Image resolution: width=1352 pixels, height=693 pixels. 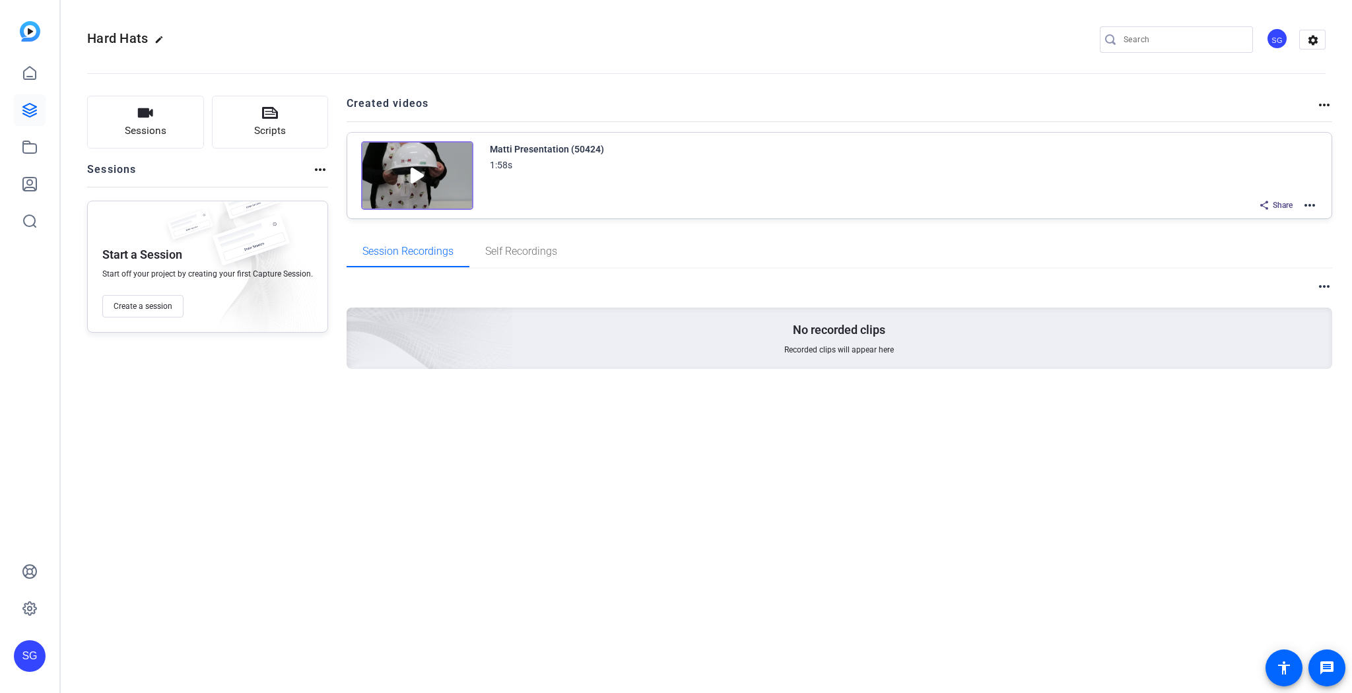 I want to click on mat-icon: accessibility, so click(x=1284, y=668).